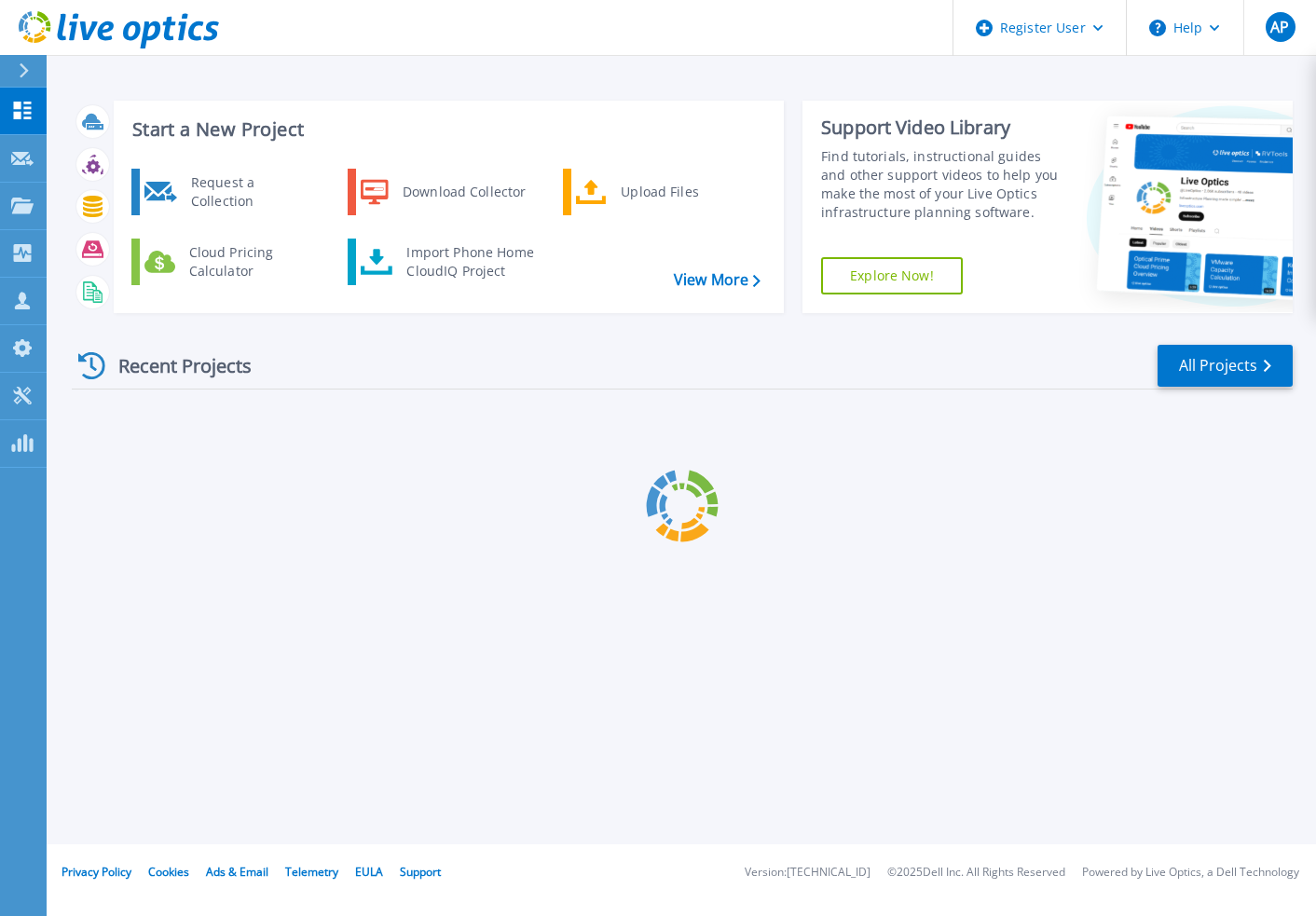 Image resolution: width=1316 pixels, height=916 pixels. Describe the element at coordinates (369, 872) in the screenshot. I see `a: EULA` at that location.